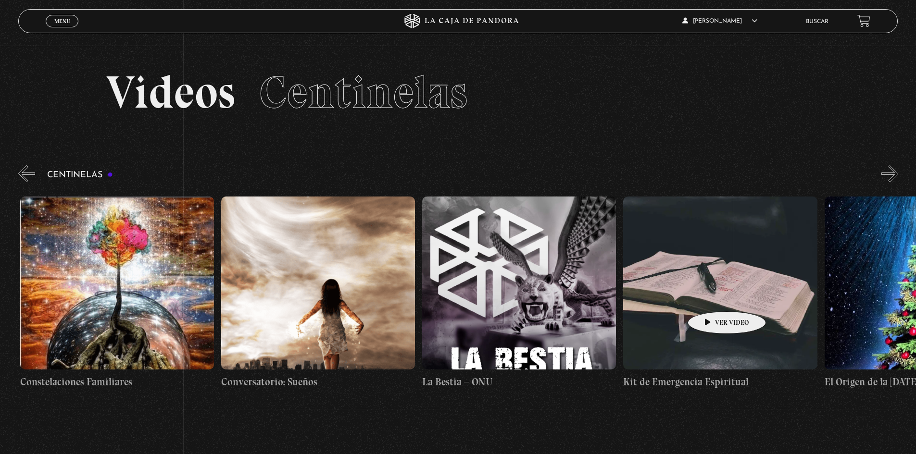  What do you see at coordinates (62, 21) in the screenshot?
I see `span: Menu` at bounding box center [62, 21].